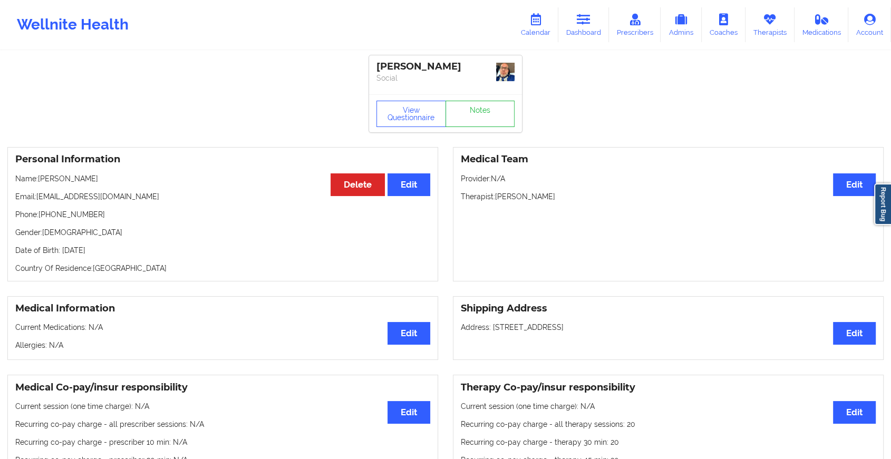 This screenshot has height=459, width=891. What do you see at coordinates (635, 25) in the screenshot?
I see `a: Prescribers` at bounding box center [635, 25].